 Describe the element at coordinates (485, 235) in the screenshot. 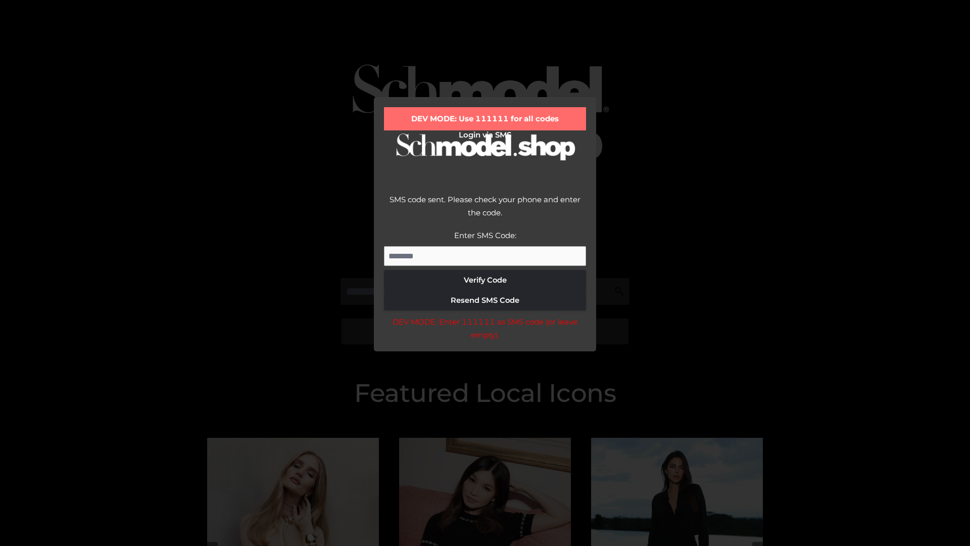

I see `label: Enter SMS Code:` at that location.